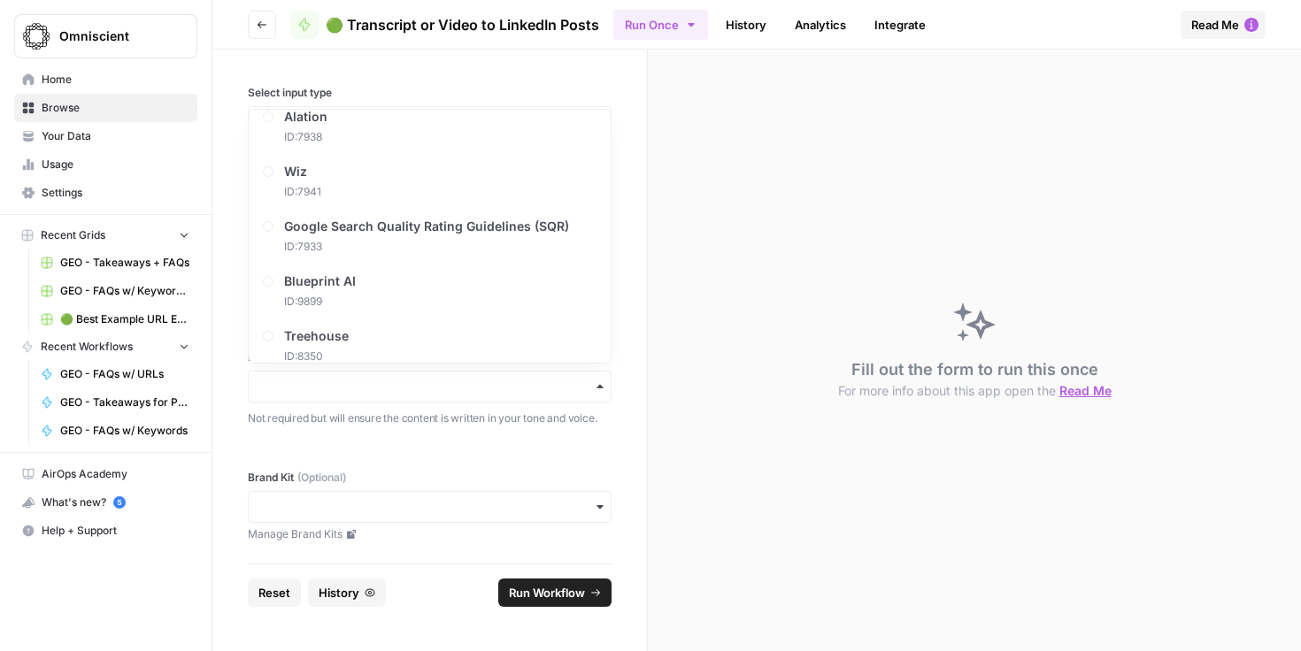 The height and width of the screenshot is (651, 1301). Describe the element at coordinates (115, 263) in the screenshot. I see `a: GEO - Takeaways + FAQs` at that location.